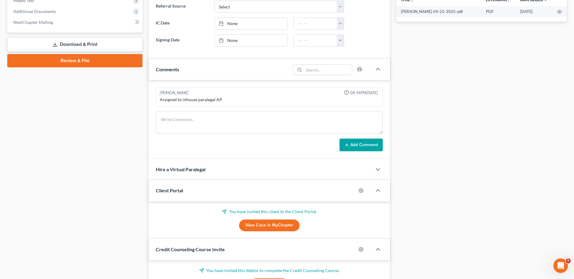 The width and height of the screenshot is (574, 279). What do you see at coordinates (269, 226) in the screenshot?
I see `a: View Case in MyChapter` at bounding box center [269, 226].